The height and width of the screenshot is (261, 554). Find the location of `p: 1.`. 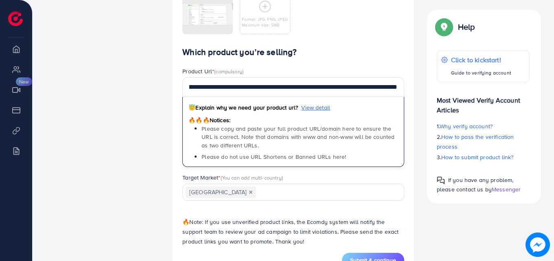

p: 1. is located at coordinates (484, 126).